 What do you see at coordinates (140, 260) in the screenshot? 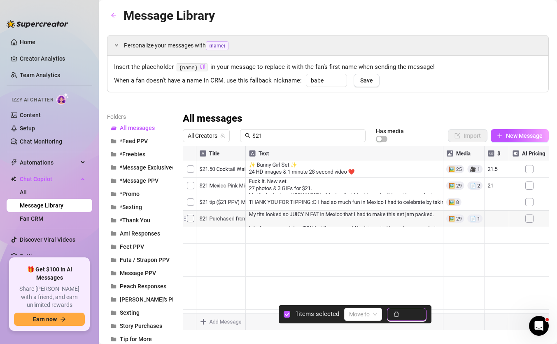
I see `button: Futa / Strapon PPV` at bounding box center [140, 260].